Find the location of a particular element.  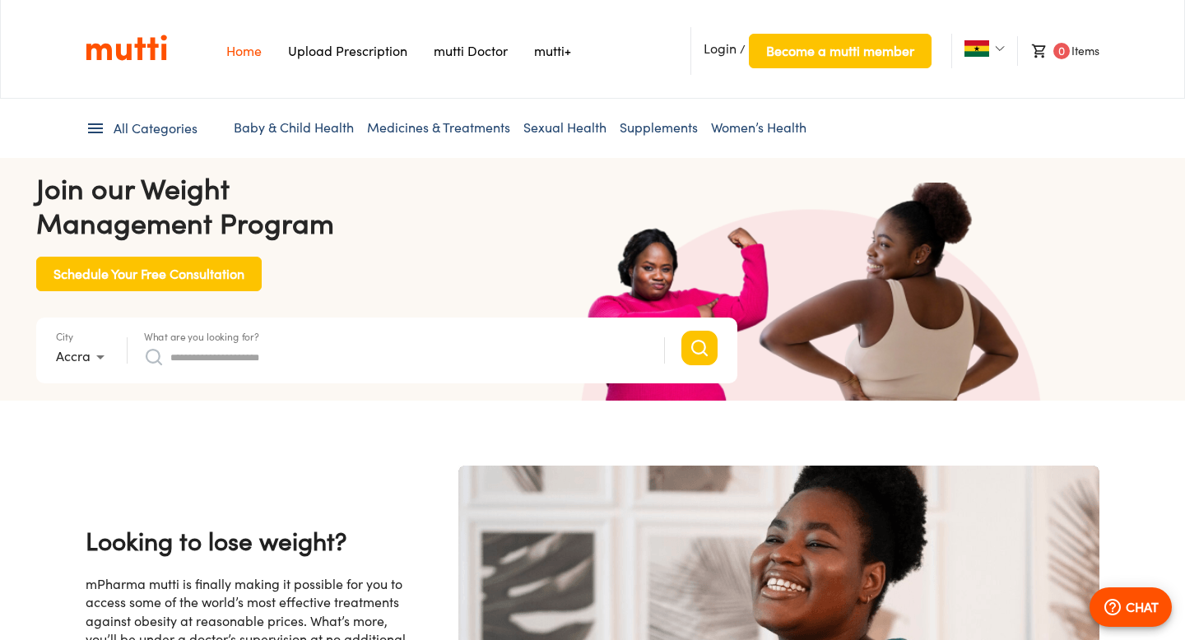

label: What are you looking for? is located at coordinates (202, 337).